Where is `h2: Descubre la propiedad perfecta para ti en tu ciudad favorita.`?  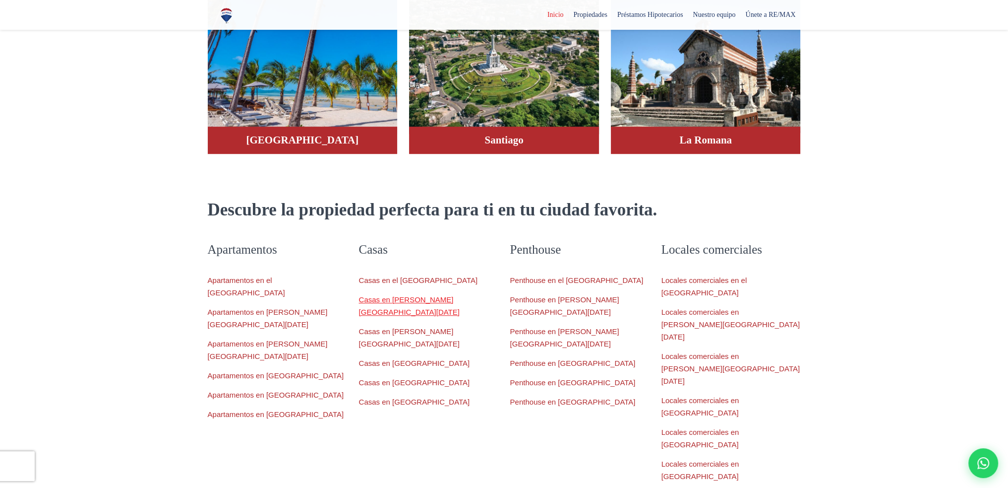
h2: Descubre la propiedad perfecta para ti en tu ciudad favorita. is located at coordinates (504, 209).